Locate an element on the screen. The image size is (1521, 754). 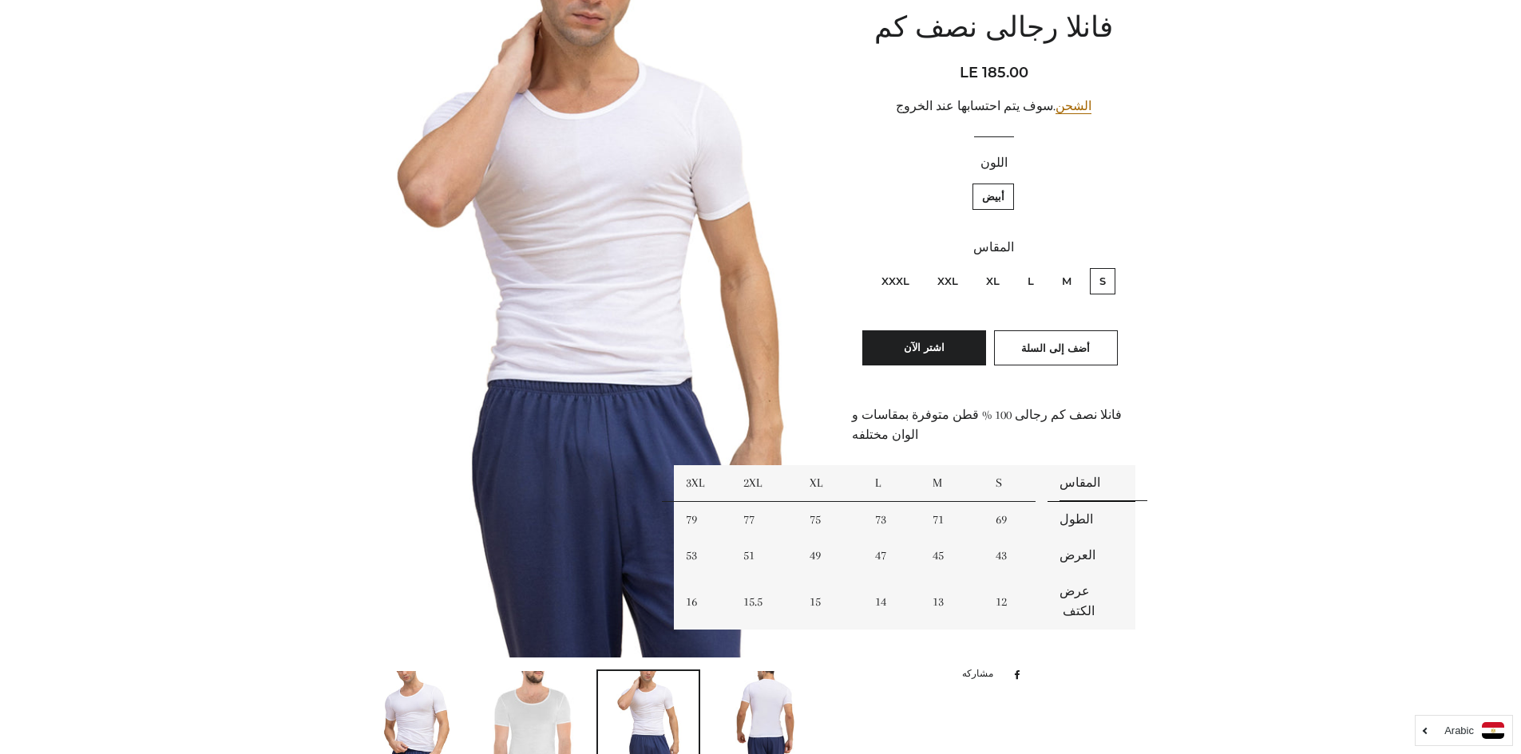
label: اللون is located at coordinates (993, 163).